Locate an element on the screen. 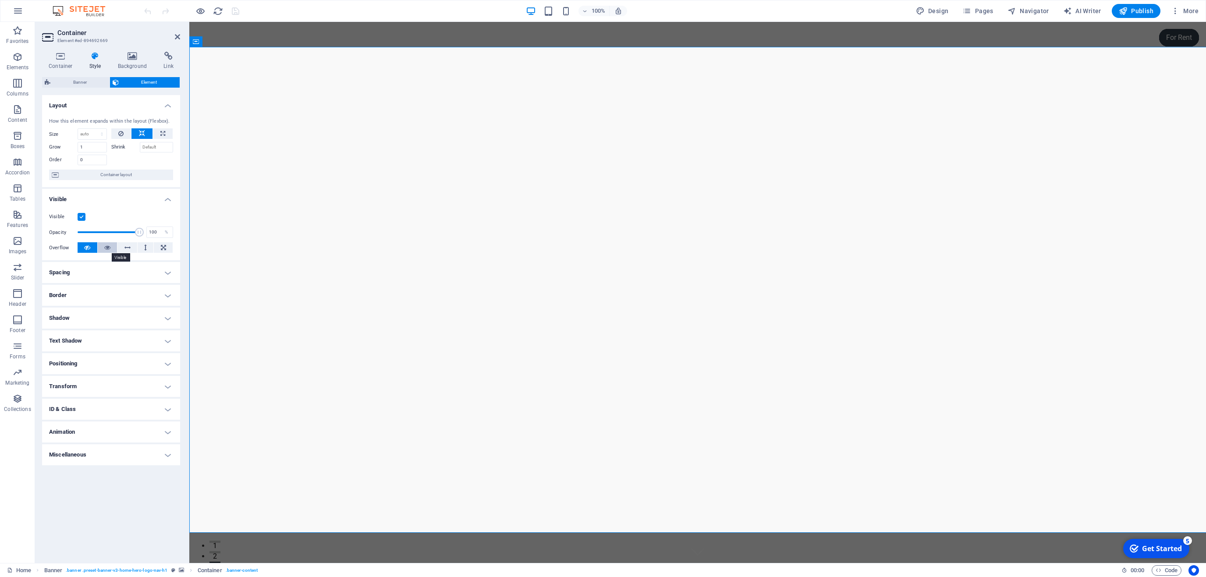 This screenshot has height=577, width=1206. h4: Background is located at coordinates (134, 61).